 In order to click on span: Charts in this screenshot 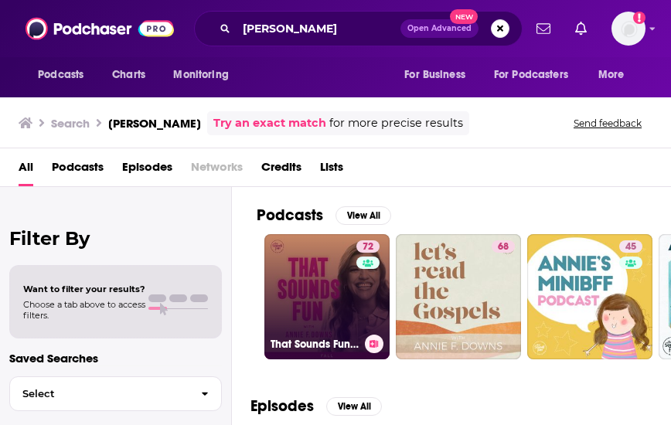, I will do `click(128, 75)`.